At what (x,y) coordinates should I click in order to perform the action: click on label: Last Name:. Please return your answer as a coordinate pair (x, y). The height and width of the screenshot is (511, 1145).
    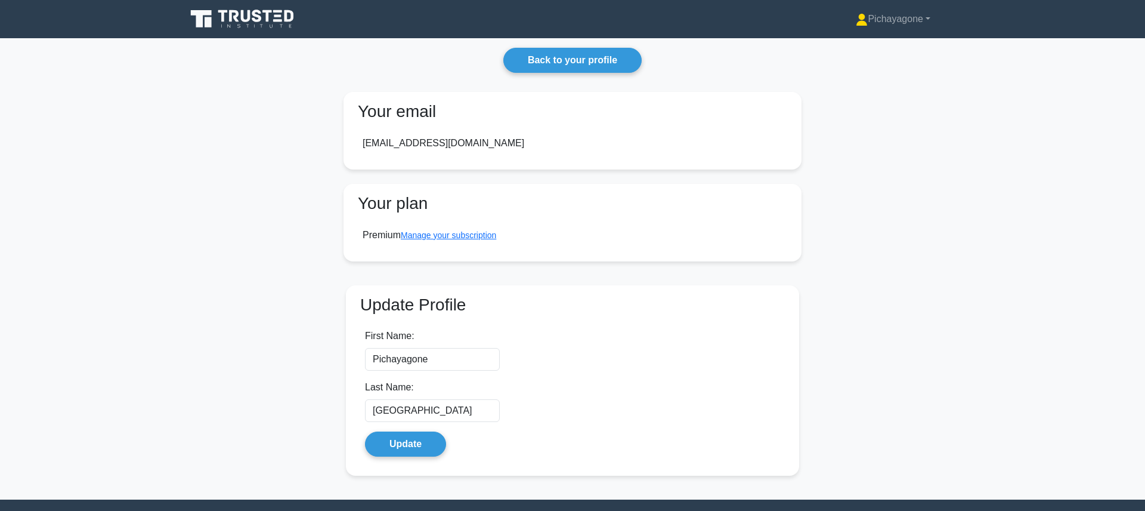
    Looking at the image, I should click on (390, 387).